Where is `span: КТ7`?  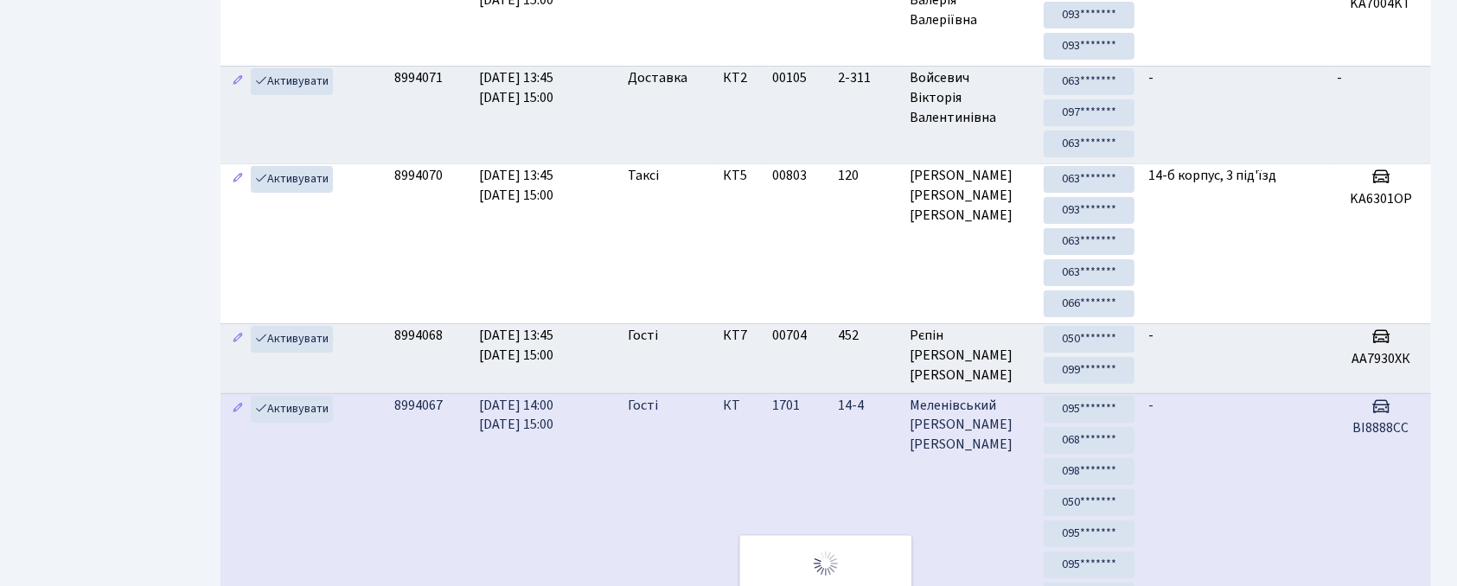 span: КТ7 is located at coordinates (740, 336).